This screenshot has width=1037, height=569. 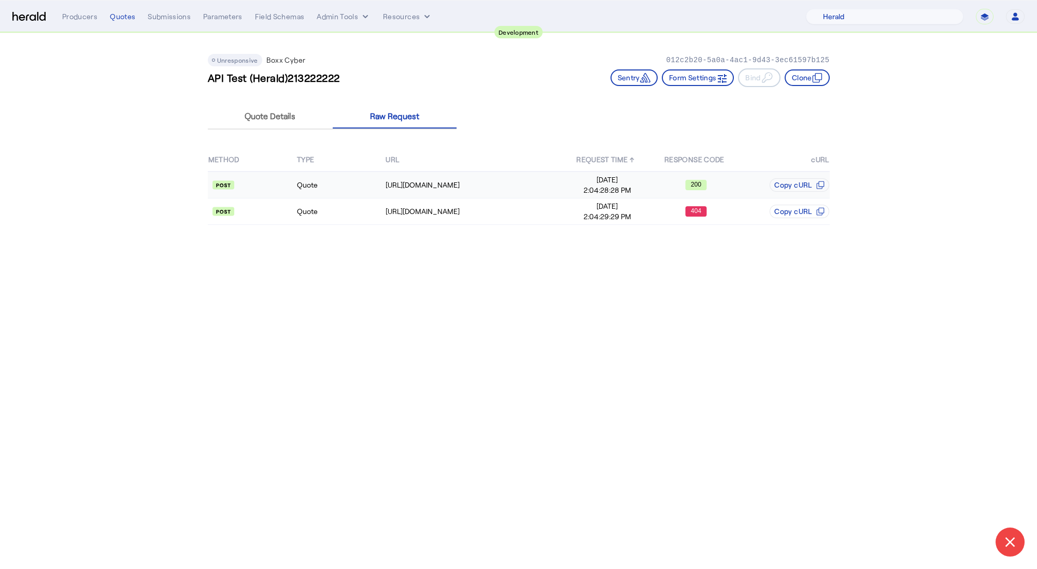 What do you see at coordinates (169, 17) in the screenshot?
I see `div: Submissions` at bounding box center [169, 17].